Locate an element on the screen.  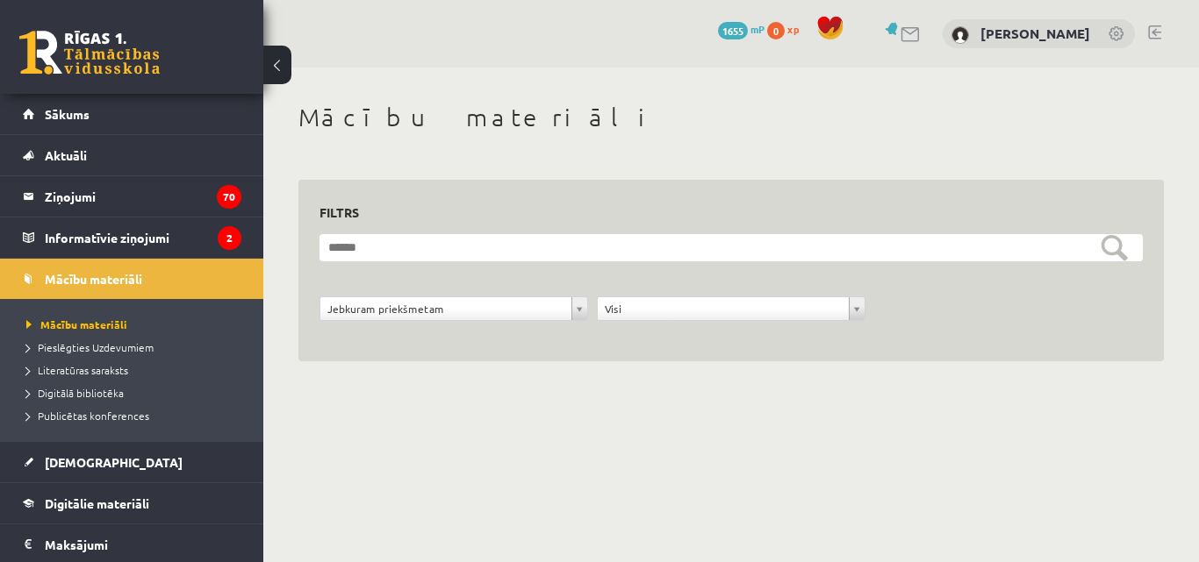
span: Jebkuram priekšmetam is located at coordinates (446, 309).